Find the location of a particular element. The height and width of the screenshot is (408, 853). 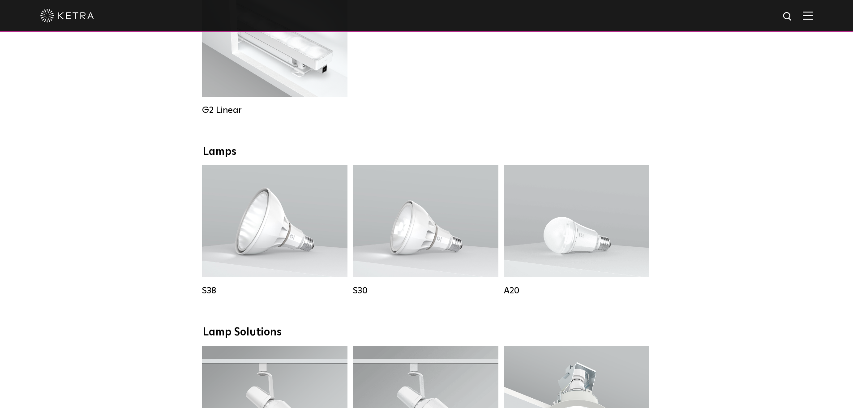

div: G2 Linear is located at coordinates (274, 110).